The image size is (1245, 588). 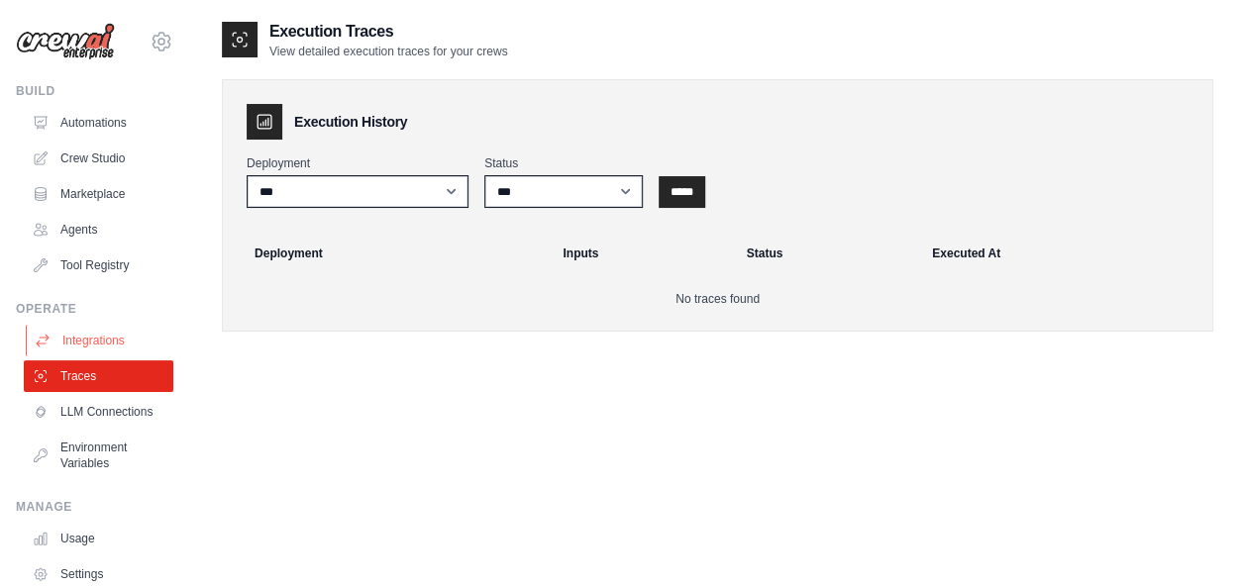 I want to click on a: Integrations, so click(x=100, y=341).